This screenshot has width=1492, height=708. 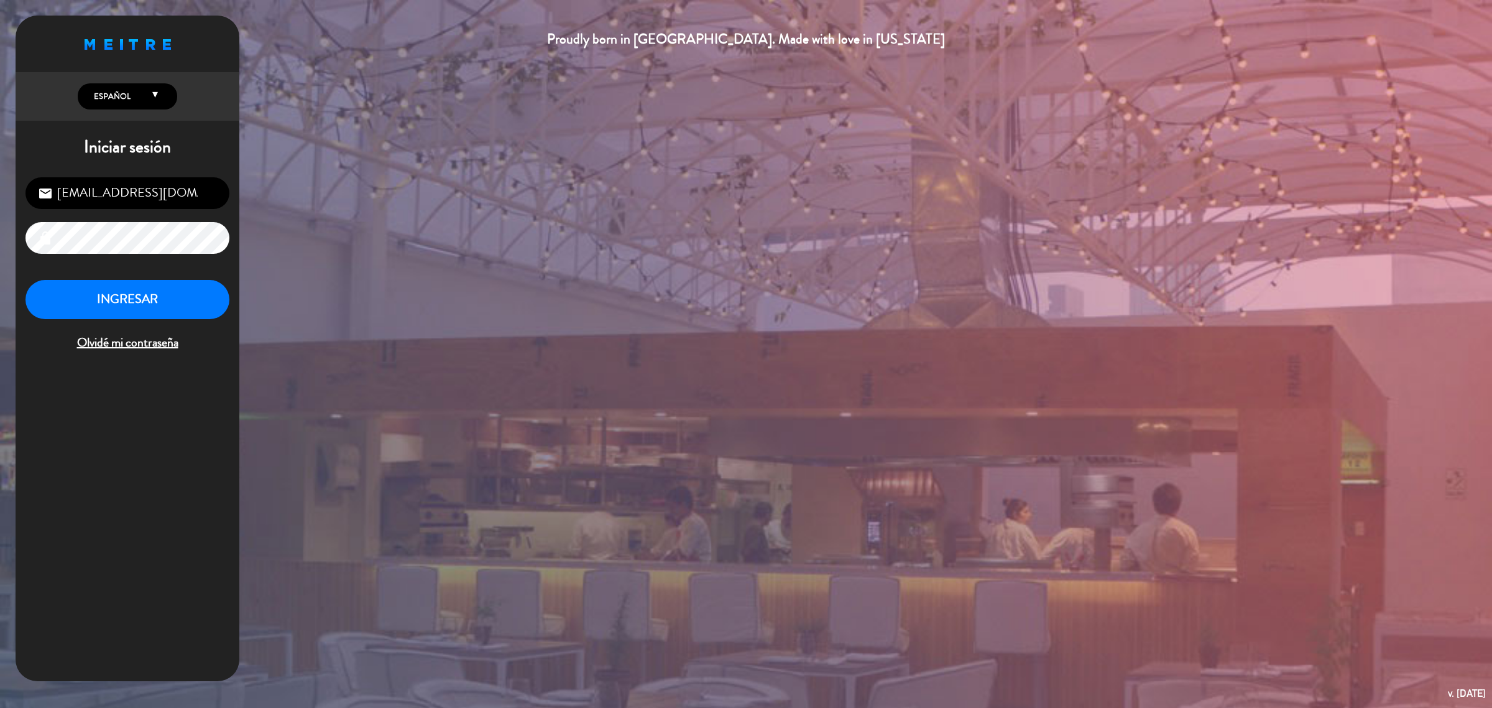 I want to click on i: email, so click(x=45, y=193).